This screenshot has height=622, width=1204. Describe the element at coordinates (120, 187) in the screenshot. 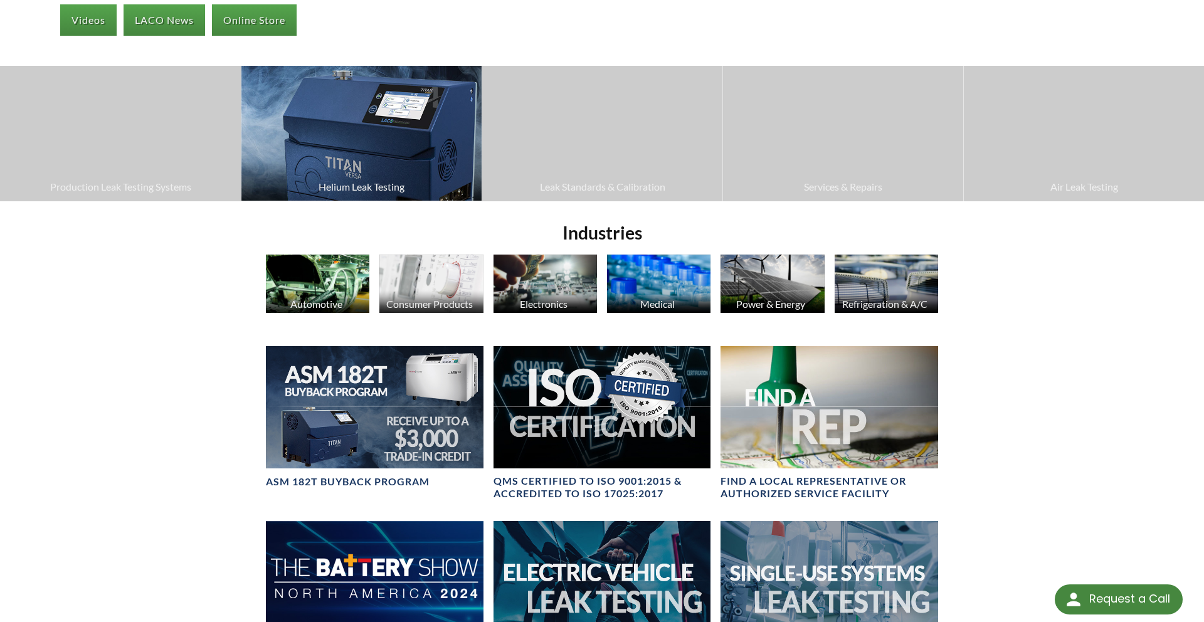

I see `span: Production Leak Testing Systems` at that location.